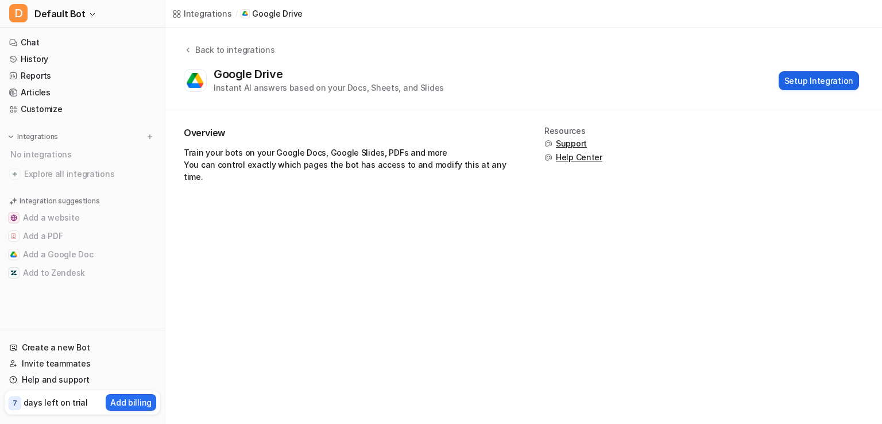 The image size is (882, 424). Describe the element at coordinates (131, 402) in the screenshot. I see `p: Add billing` at that location.